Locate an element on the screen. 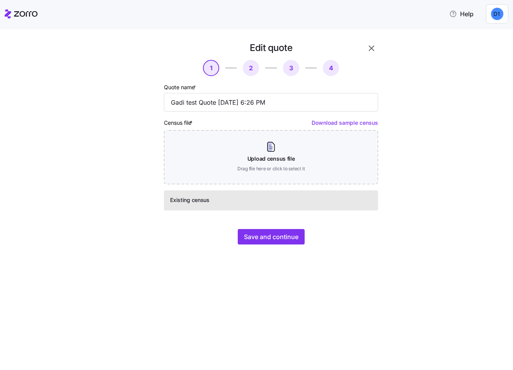 The width and height of the screenshot is (513, 370). span: 1 is located at coordinates (211, 68).